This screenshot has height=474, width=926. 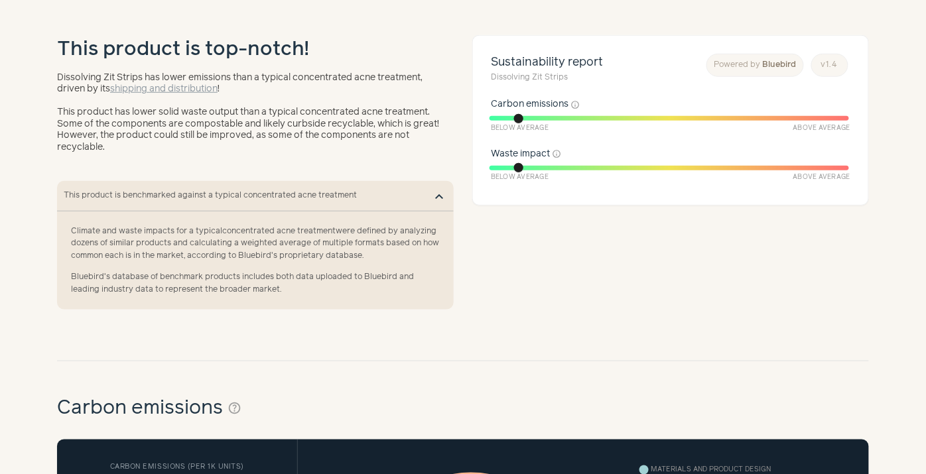 What do you see at coordinates (546, 68) in the screenshot?
I see `h1: Sustainability report` at bounding box center [546, 68].